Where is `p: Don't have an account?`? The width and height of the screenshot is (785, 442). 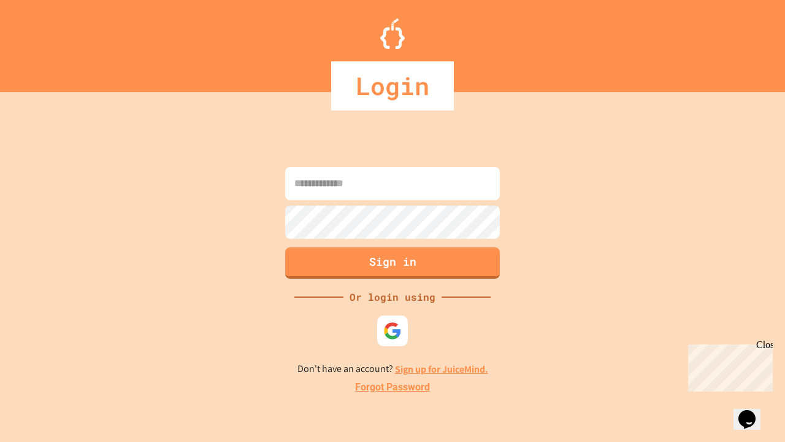
p: Don't have an account? is located at coordinates (393, 369).